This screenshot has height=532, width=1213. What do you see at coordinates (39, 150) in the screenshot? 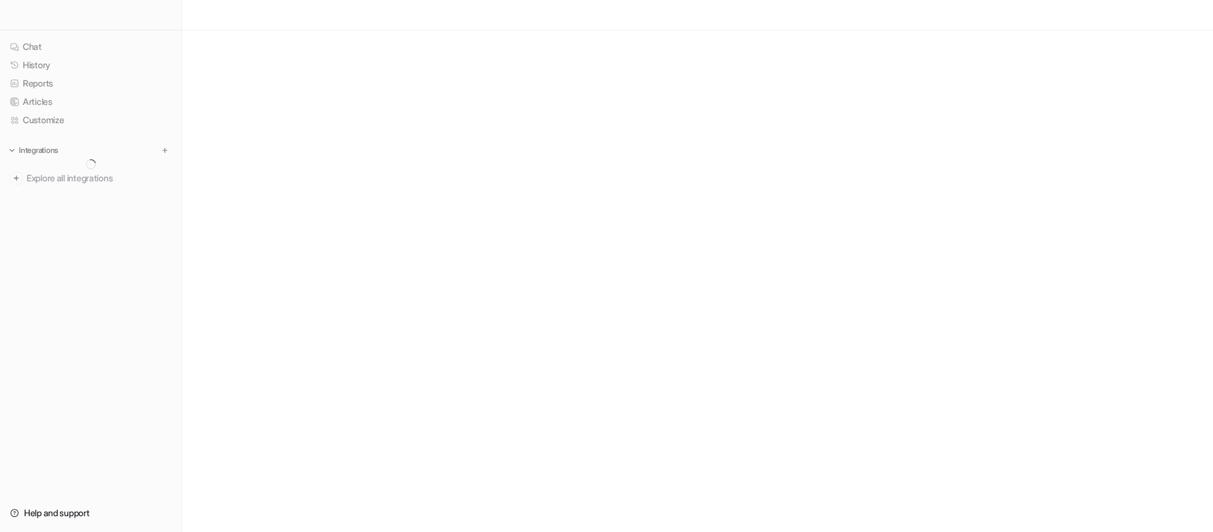
I see `p: Integrations` at bounding box center [39, 150].